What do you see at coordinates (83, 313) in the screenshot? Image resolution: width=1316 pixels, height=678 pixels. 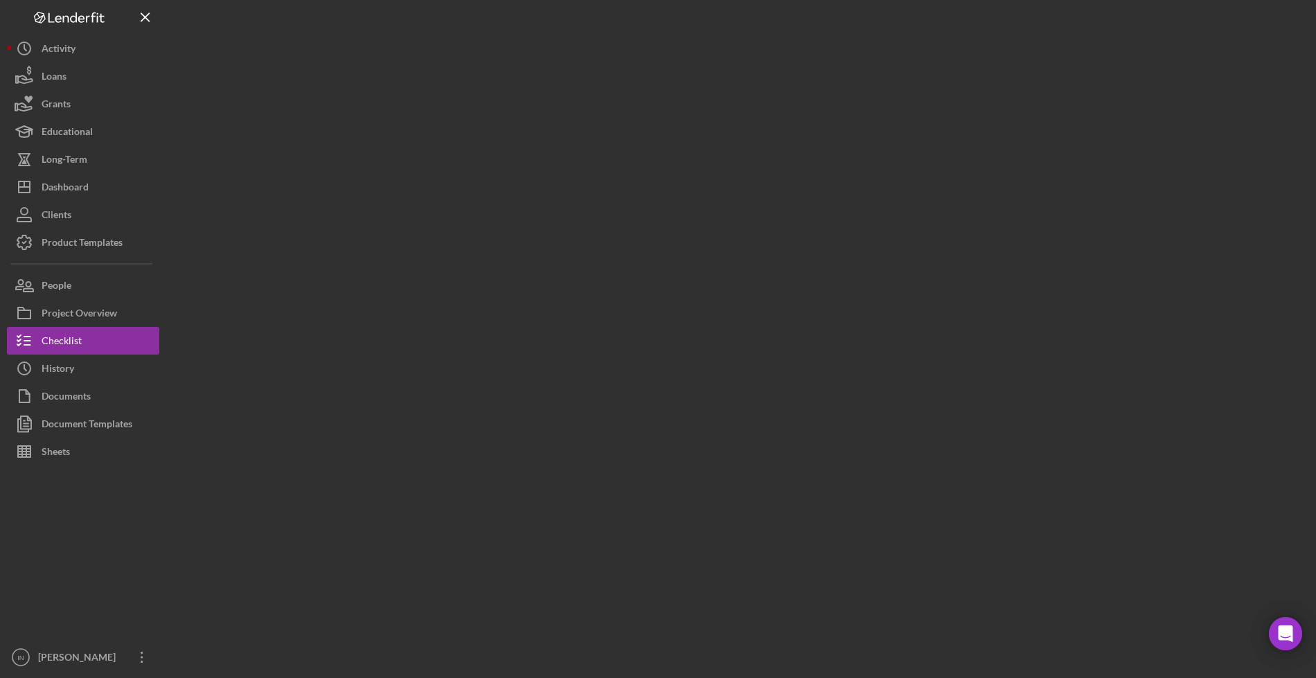 I see `a: Project Overview` at bounding box center [83, 313].